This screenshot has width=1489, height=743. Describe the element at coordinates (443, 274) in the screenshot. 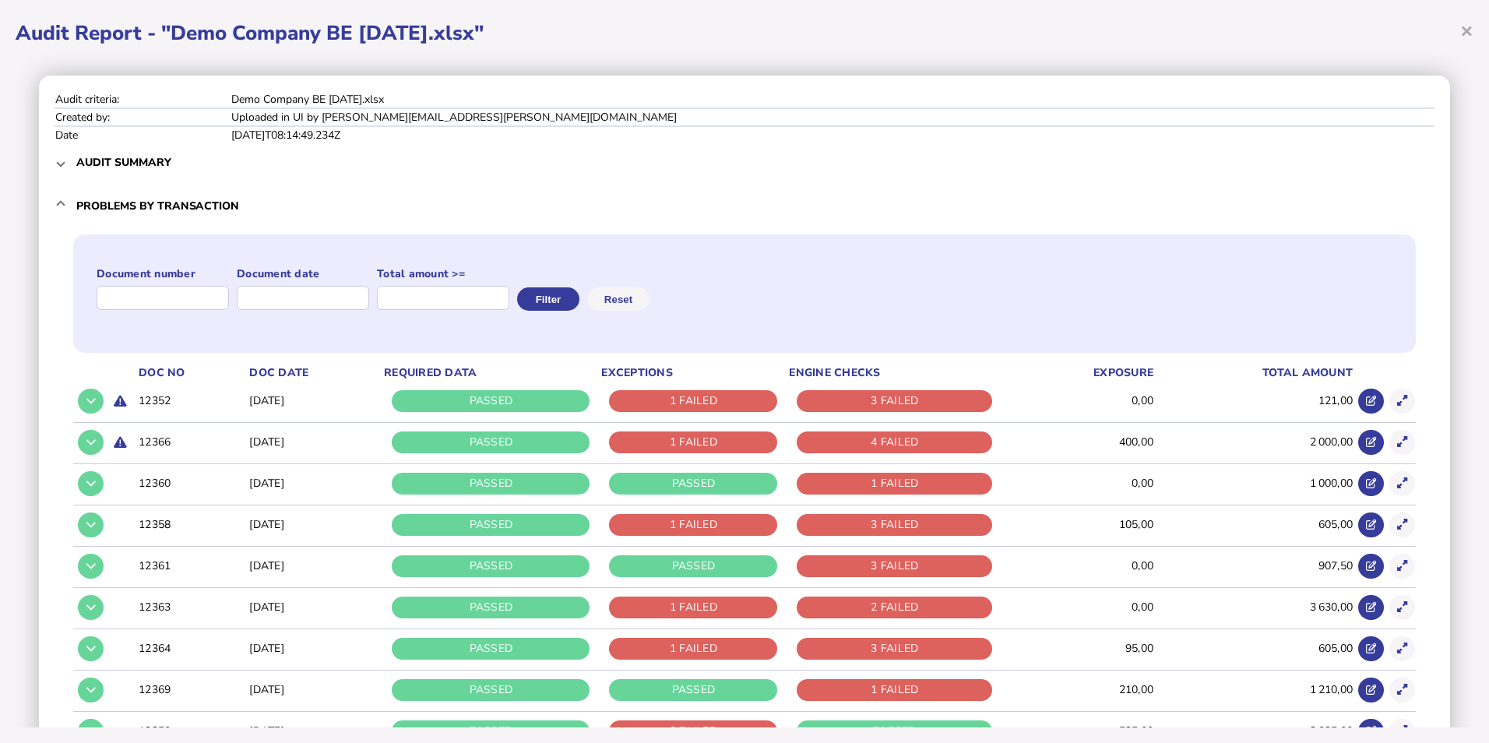

I see `label: Total amount >=` at that location.